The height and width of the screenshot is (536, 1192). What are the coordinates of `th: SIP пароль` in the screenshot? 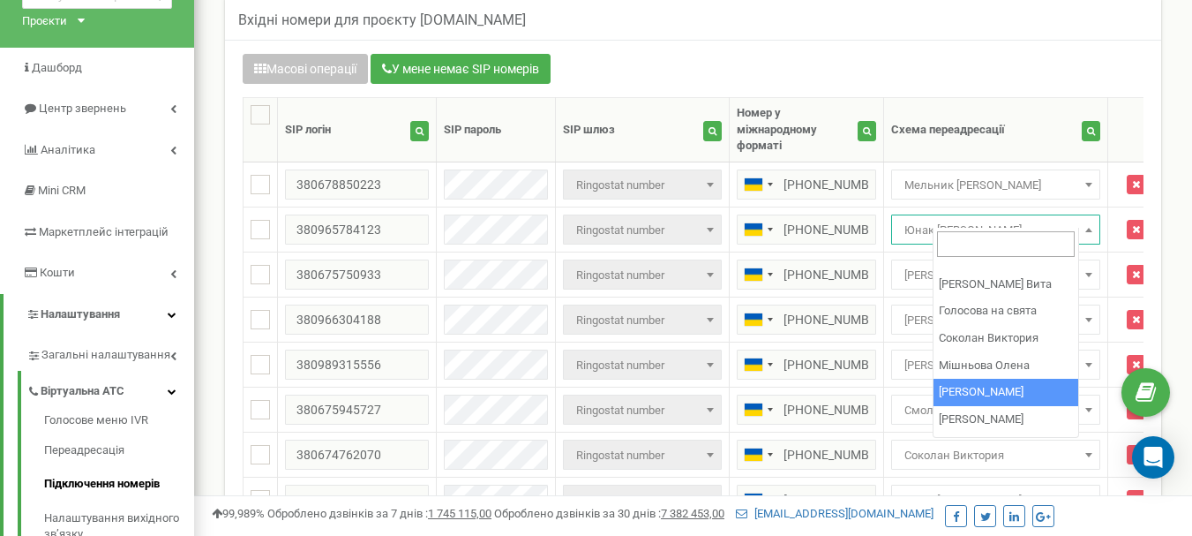 It's located at (496, 130).